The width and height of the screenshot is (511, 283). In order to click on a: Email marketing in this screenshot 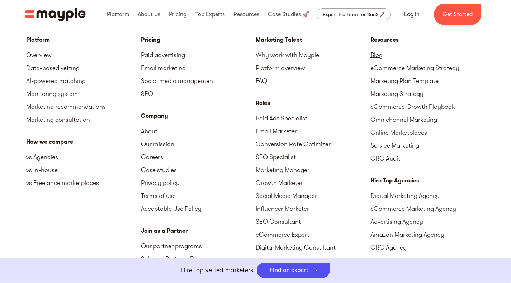, I will do `click(198, 68)`.